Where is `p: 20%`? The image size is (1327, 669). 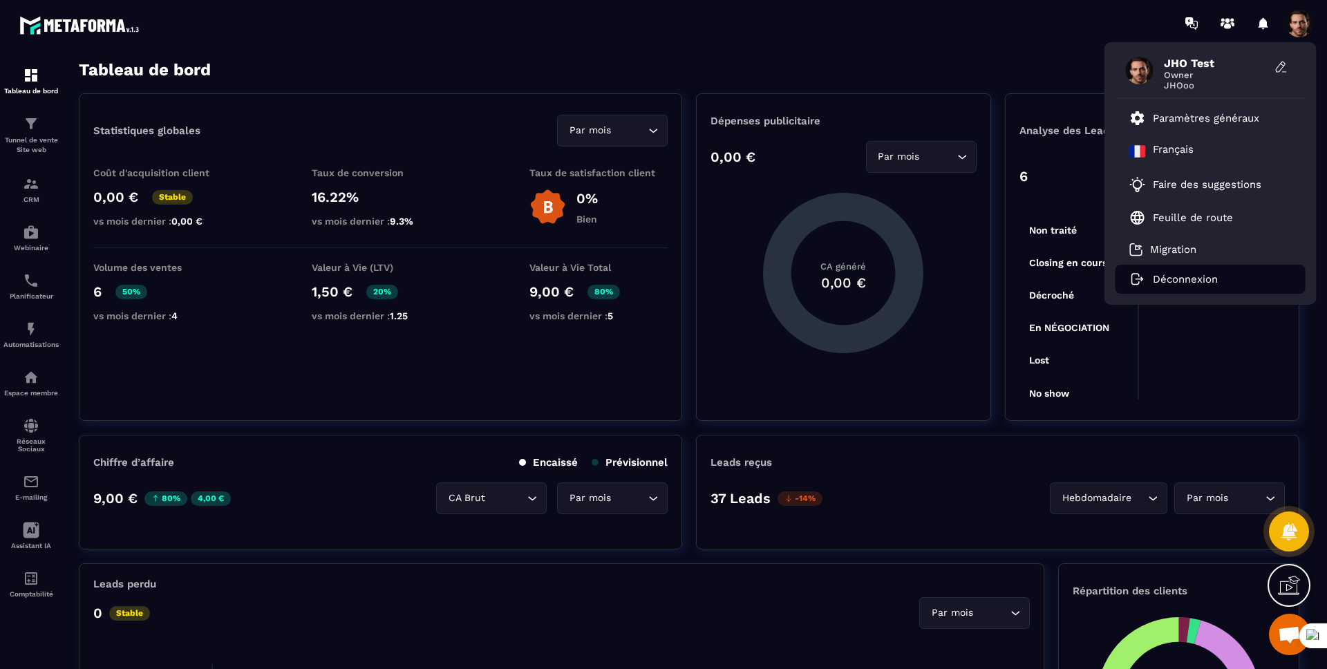 p: 20% is located at coordinates (382, 292).